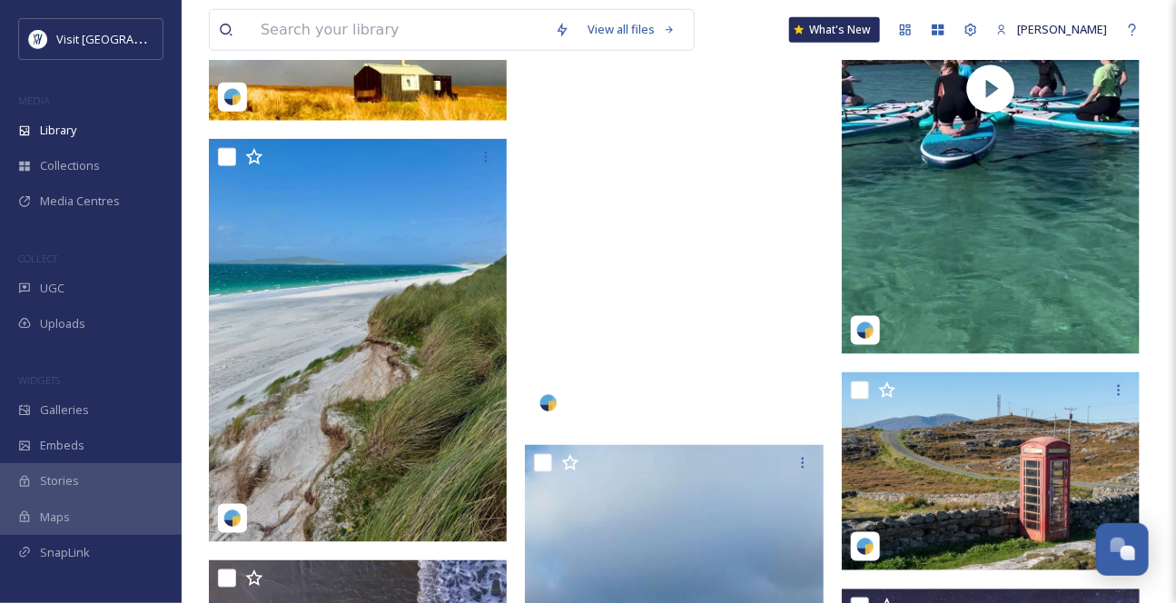 The width and height of the screenshot is (1176, 603). I want to click on span: Collections, so click(70, 165).